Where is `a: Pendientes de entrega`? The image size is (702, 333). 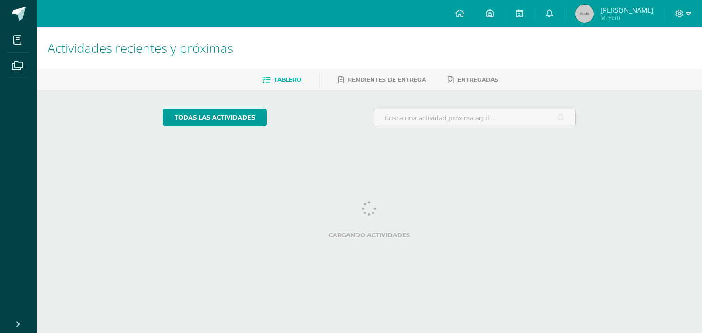 a: Pendientes de entrega is located at coordinates (382, 80).